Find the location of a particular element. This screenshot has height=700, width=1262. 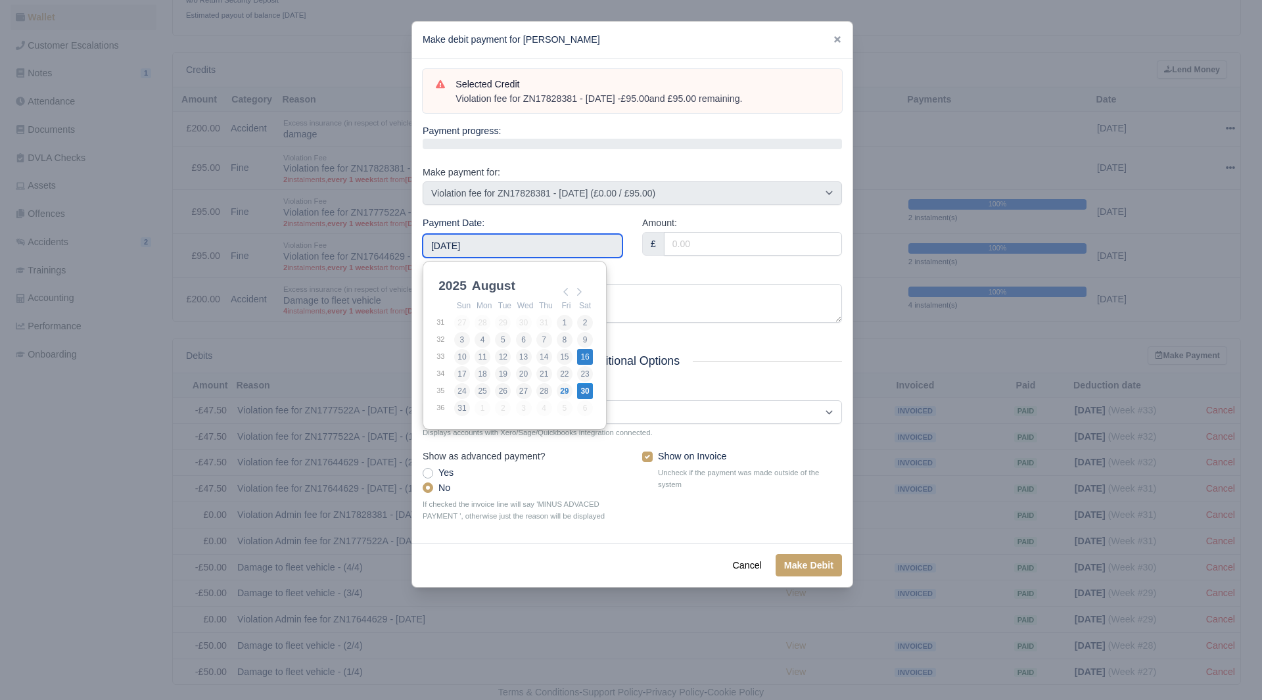

div: August is located at coordinates (494, 286).